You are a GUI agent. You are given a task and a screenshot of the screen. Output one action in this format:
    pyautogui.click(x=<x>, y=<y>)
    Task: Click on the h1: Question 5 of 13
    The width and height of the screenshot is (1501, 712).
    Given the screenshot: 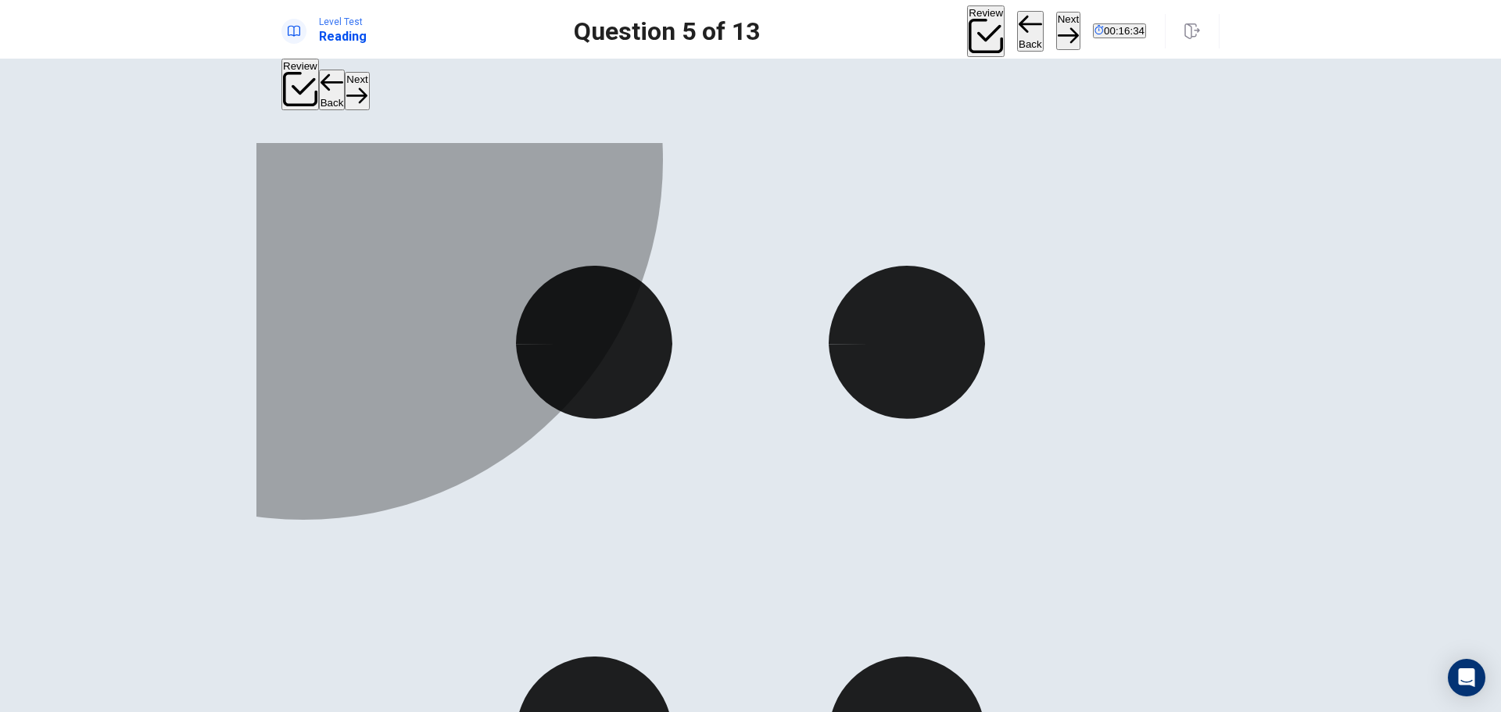 What is the action you would take?
    pyautogui.click(x=667, y=31)
    